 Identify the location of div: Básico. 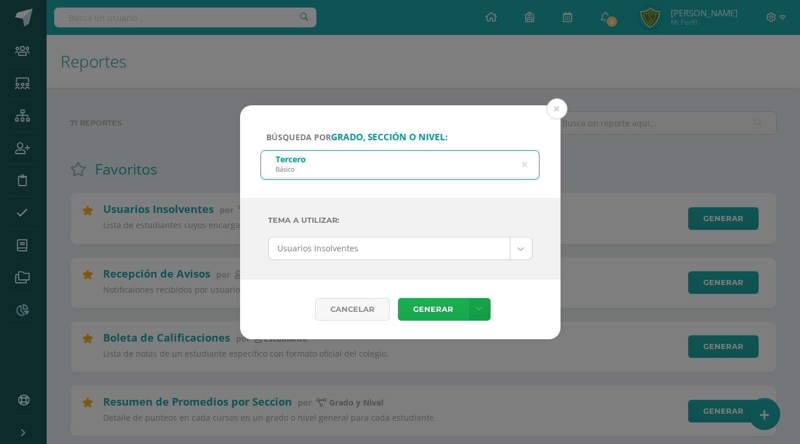
(291, 169).